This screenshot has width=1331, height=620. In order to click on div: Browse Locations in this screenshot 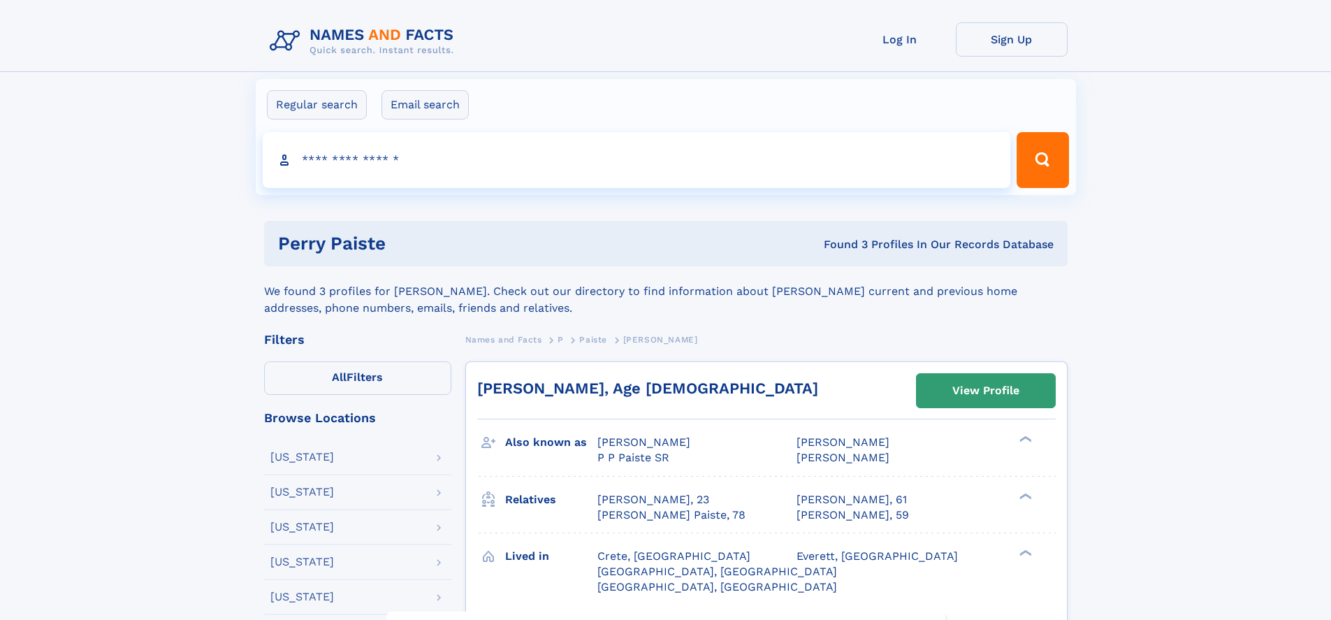, I will do `click(358, 418)`.